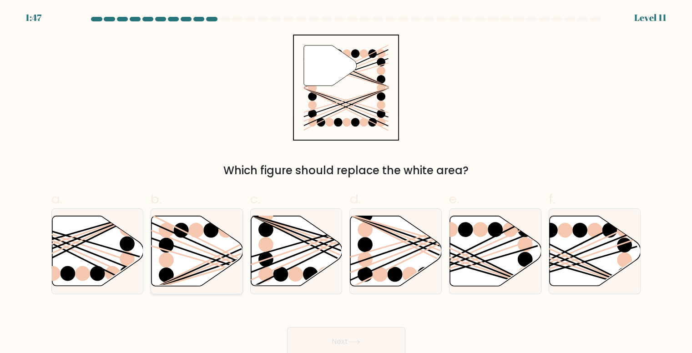 This screenshot has width=692, height=353. I want to click on span: e., so click(454, 199).